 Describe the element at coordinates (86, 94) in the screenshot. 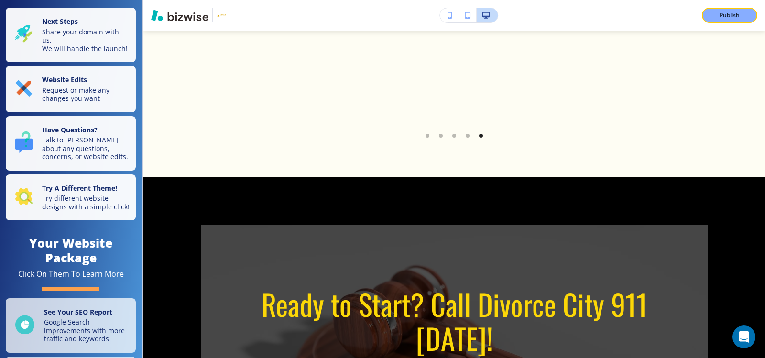

I see `p: Request or make any changes you want` at that location.